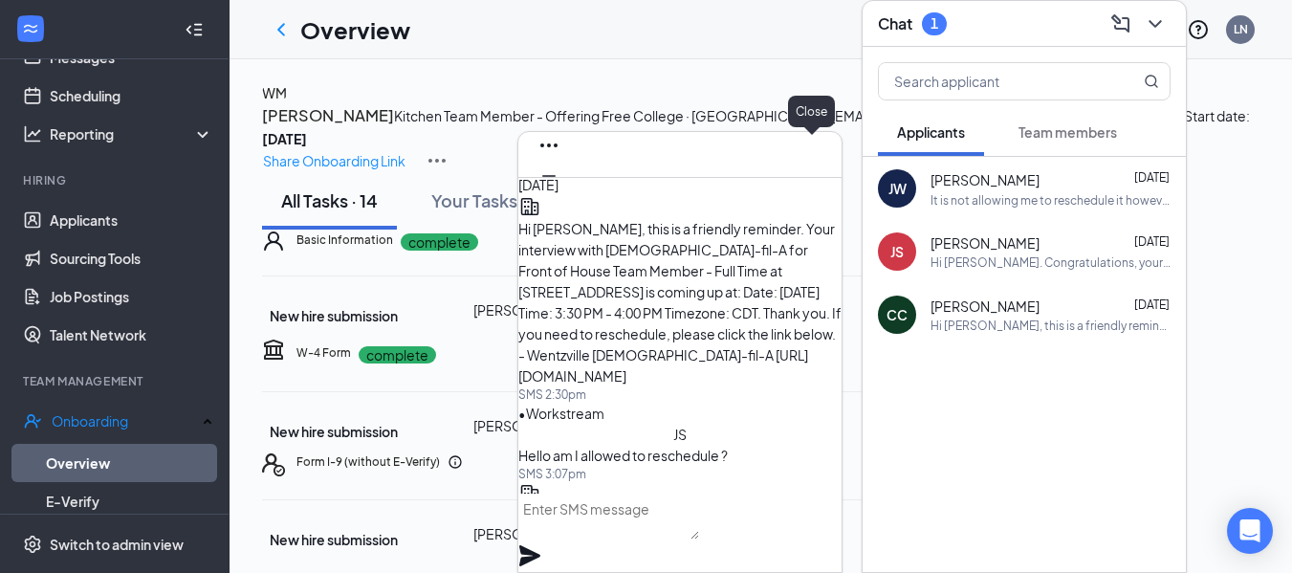 The width and height of the screenshot is (1292, 573). What do you see at coordinates (117, 544) in the screenshot?
I see `div: Switch to admin view` at bounding box center [117, 544].